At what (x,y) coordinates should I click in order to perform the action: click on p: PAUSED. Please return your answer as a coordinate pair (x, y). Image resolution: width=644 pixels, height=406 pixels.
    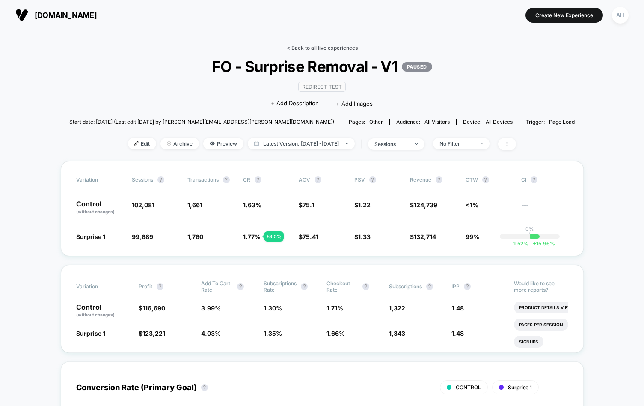
    Looking at the image, I should click on (417, 67).